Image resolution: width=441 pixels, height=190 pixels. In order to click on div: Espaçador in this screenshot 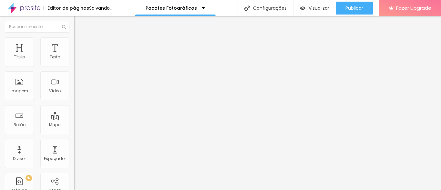, I will do `click(55, 159)`.